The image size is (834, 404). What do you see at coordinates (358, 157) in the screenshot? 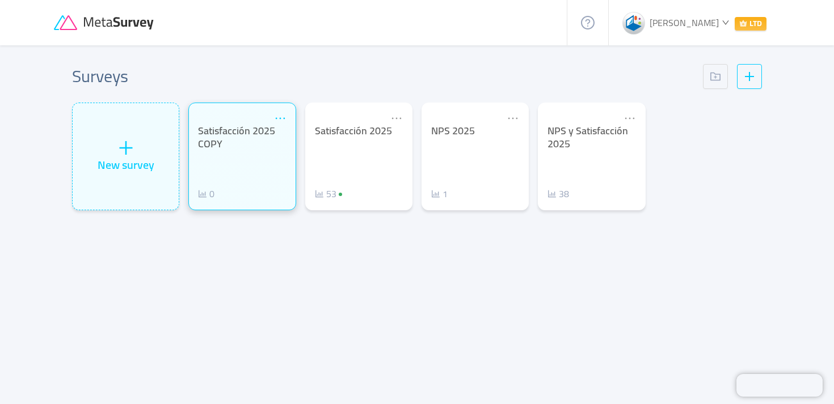
I see `a: Satisfacción 2025icon: bar-chart53` at bounding box center [358, 157].